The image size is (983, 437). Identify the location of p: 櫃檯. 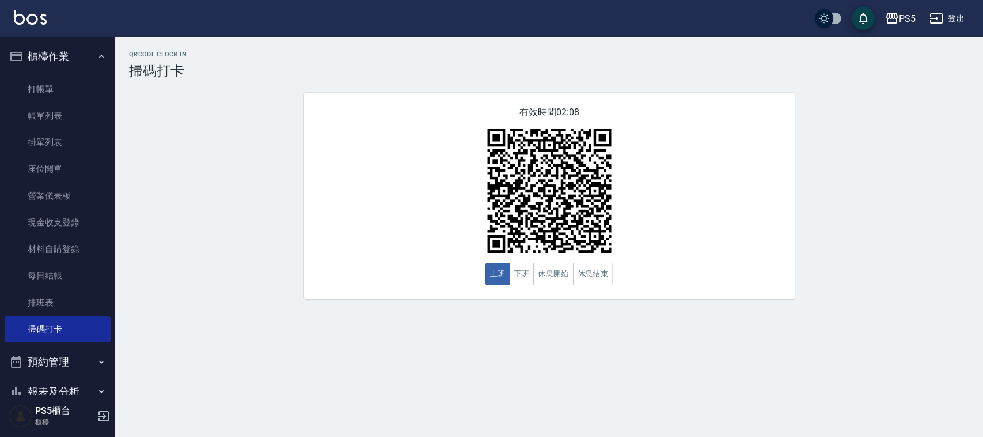
(65, 422).